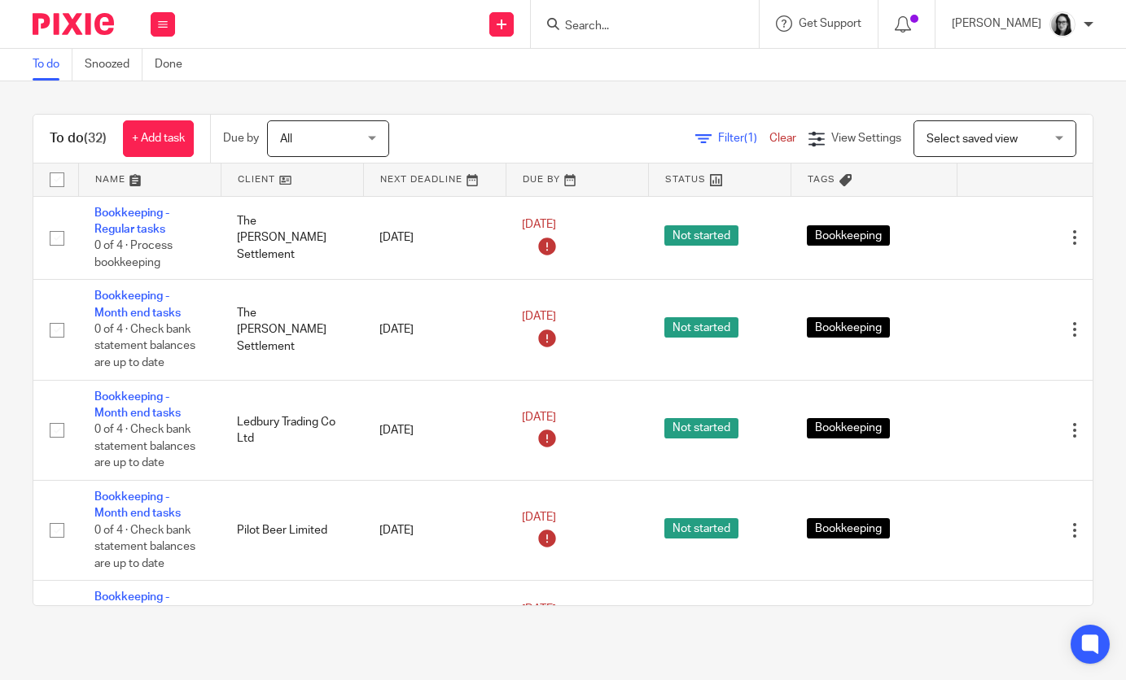 Image resolution: width=1126 pixels, height=680 pixels. Describe the element at coordinates (286, 139) in the screenshot. I see `span: All` at that location.